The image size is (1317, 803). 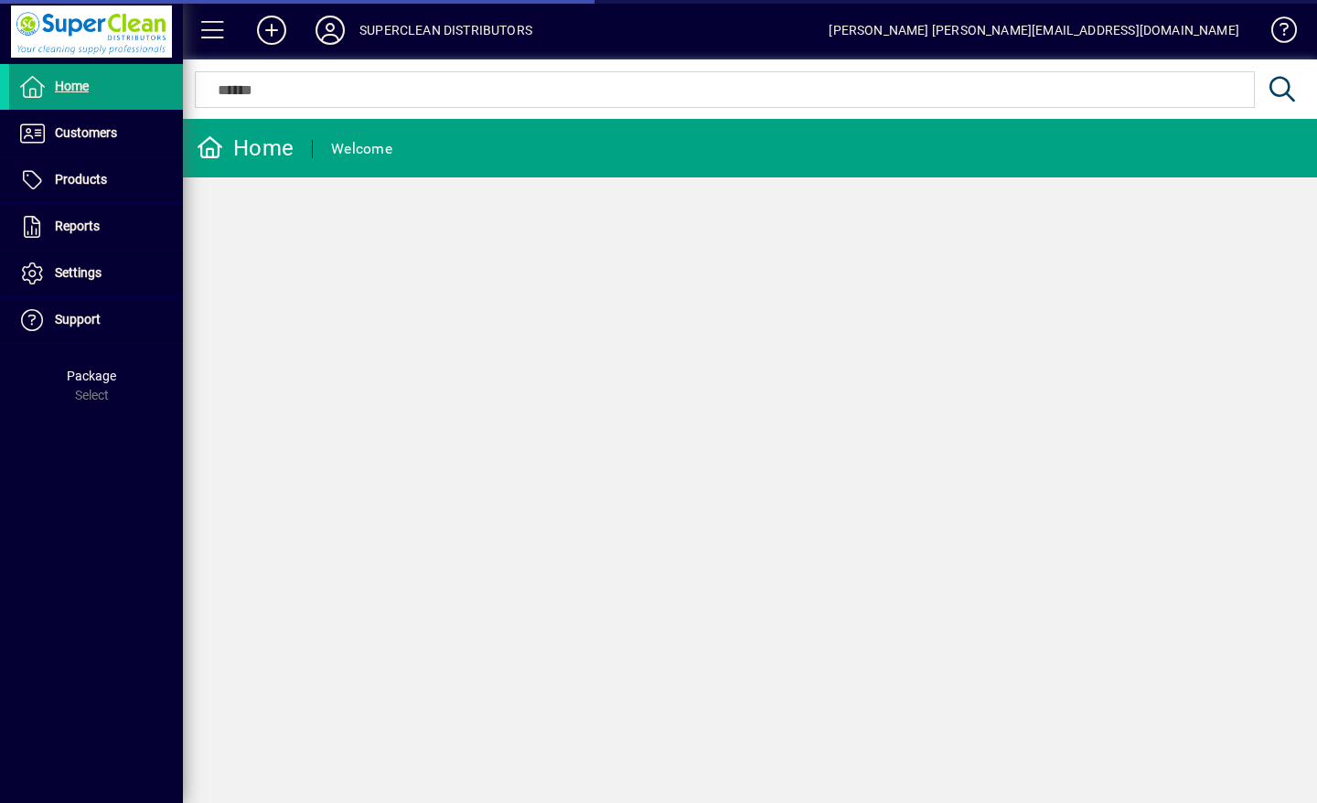 I want to click on span: Settings, so click(x=78, y=272).